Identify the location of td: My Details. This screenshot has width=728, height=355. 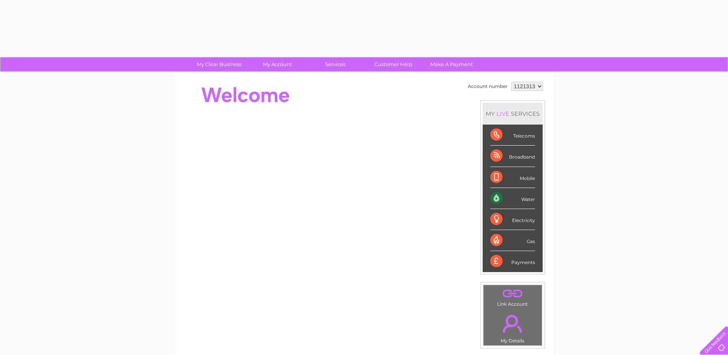
(513, 327).